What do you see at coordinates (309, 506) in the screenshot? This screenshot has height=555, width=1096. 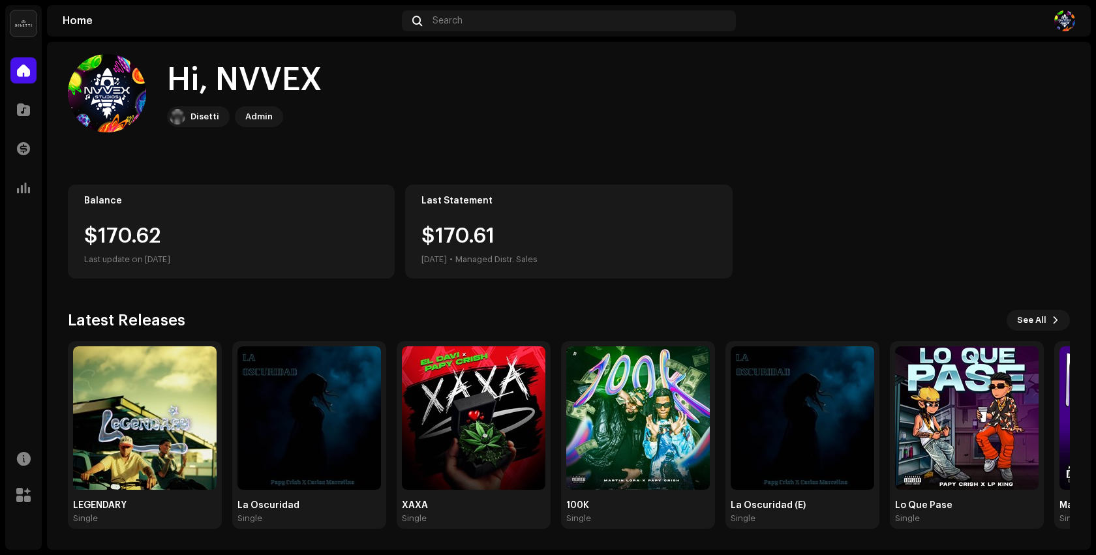 I see `div: La Oscuridad` at bounding box center [309, 506].